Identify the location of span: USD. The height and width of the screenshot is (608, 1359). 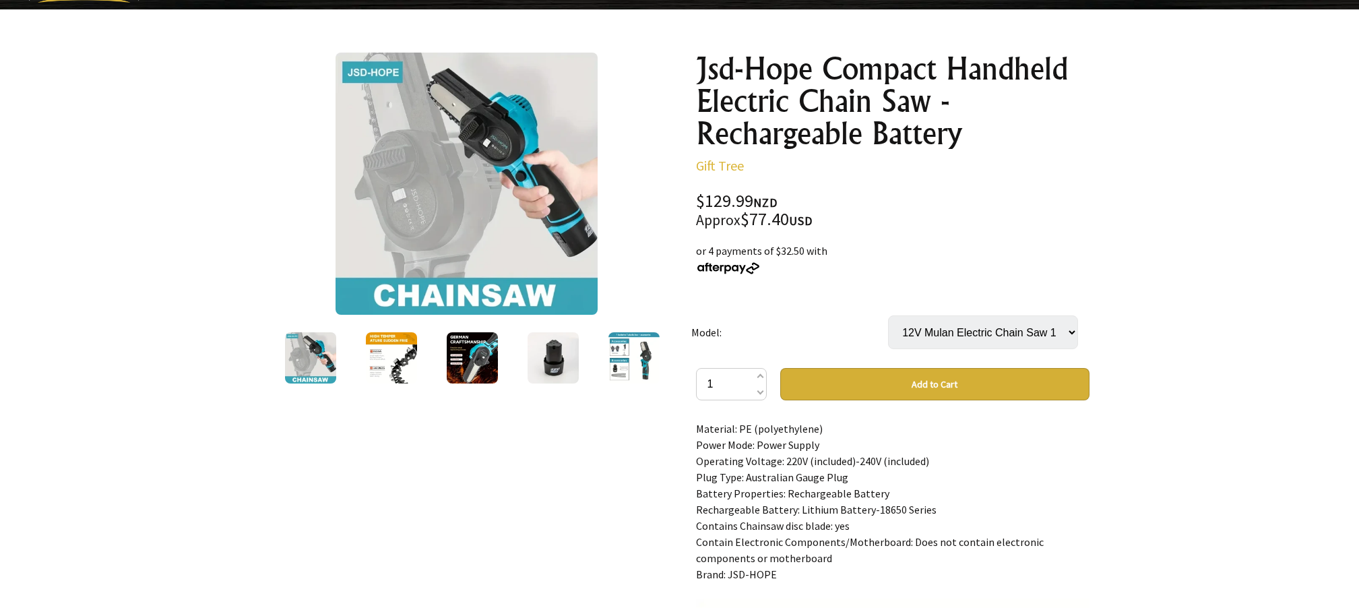
(800, 220).